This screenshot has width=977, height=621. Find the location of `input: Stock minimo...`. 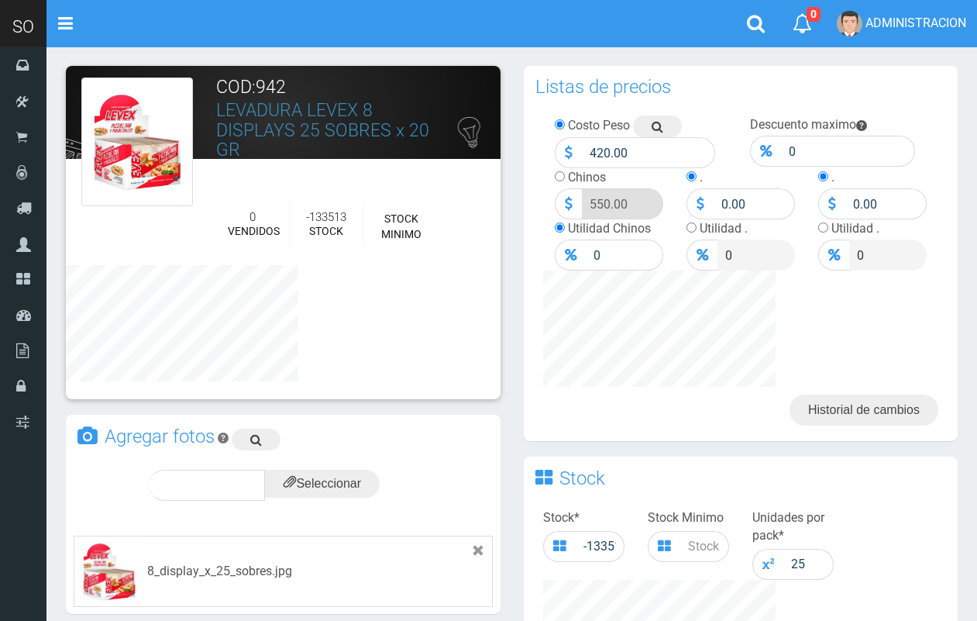

input: Stock minimo... is located at coordinates (704, 546).